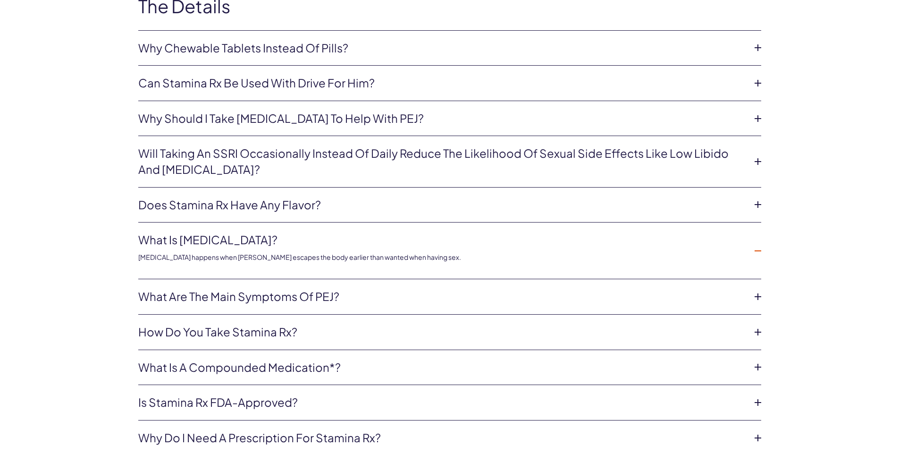  I want to click on a: Does Stamina Rx have any flavor?, so click(442, 205).